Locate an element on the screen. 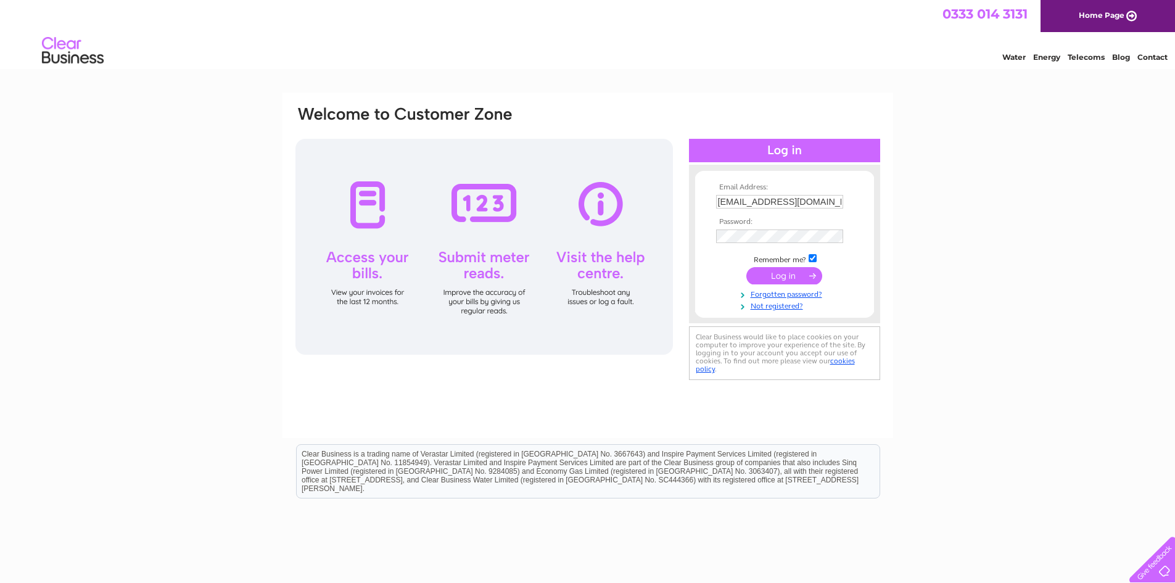  a: Contact is located at coordinates (1152, 57).